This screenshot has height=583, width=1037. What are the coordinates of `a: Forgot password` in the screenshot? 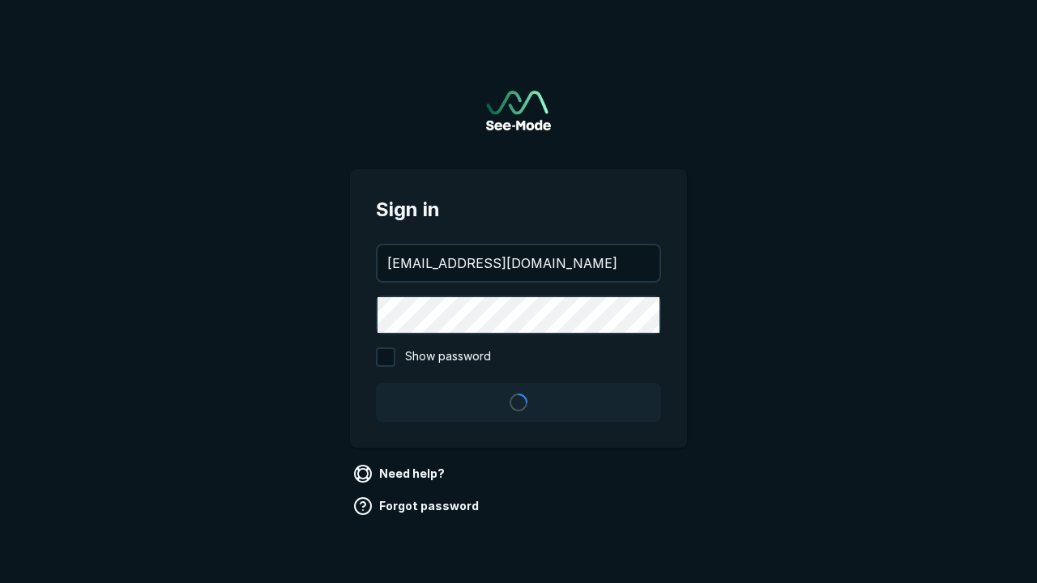 It's located at (417, 506).